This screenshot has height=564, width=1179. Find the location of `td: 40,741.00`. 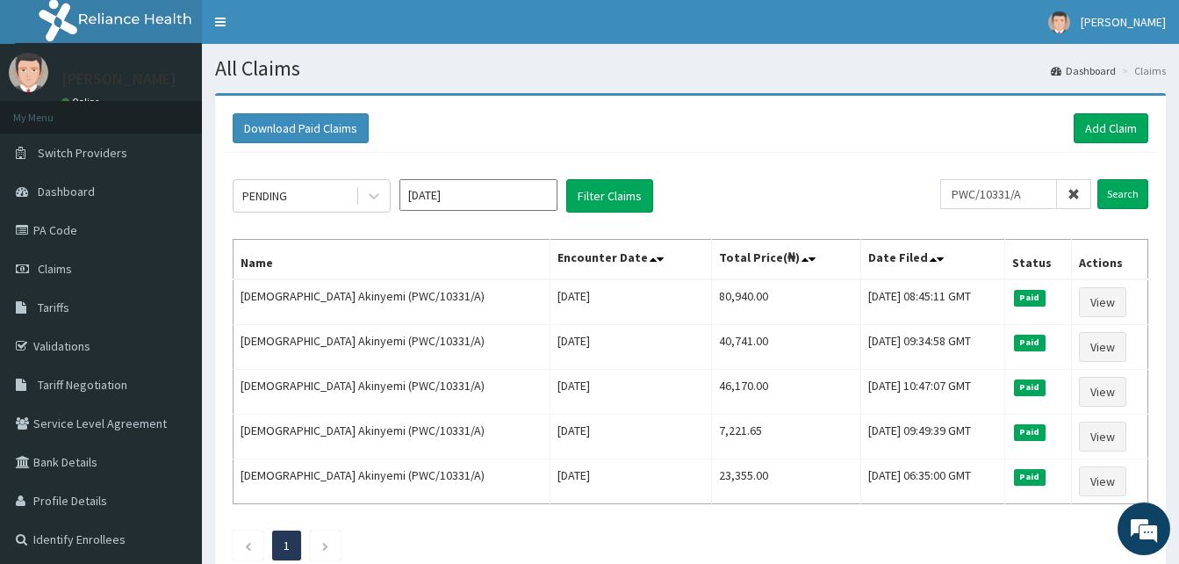

td: 40,741.00 is located at coordinates (786, 347).